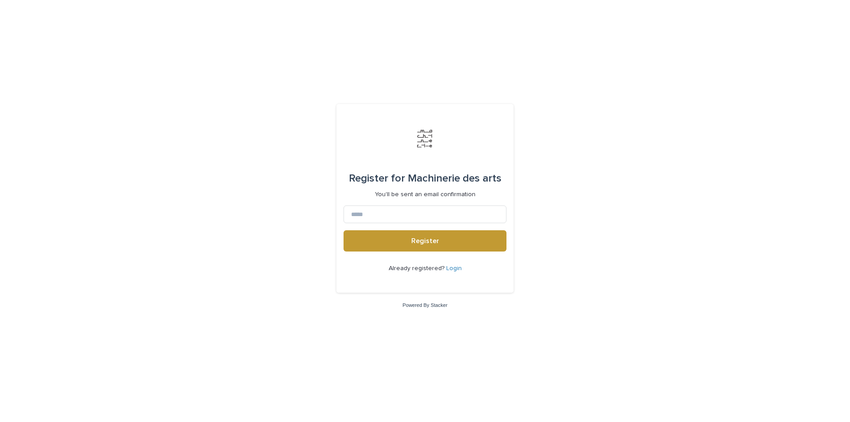 The height and width of the screenshot is (422, 850). Describe the element at coordinates (425, 194) in the screenshot. I see `p: You'll be sent an email confirmation` at that location.